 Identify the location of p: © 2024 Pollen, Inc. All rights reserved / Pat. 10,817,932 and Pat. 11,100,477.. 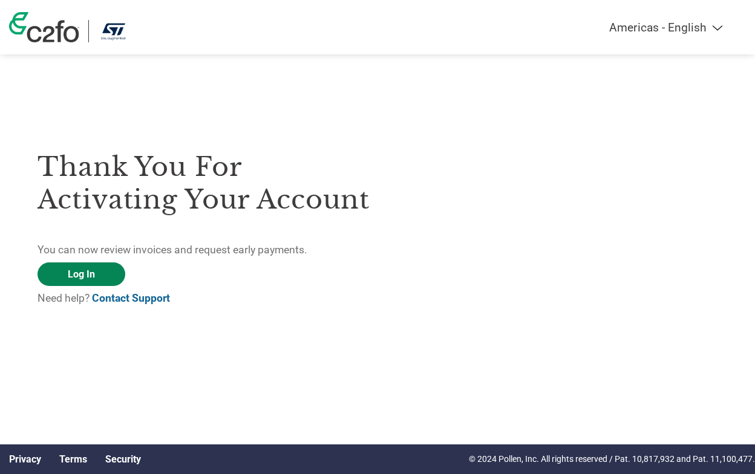
(611, 459).